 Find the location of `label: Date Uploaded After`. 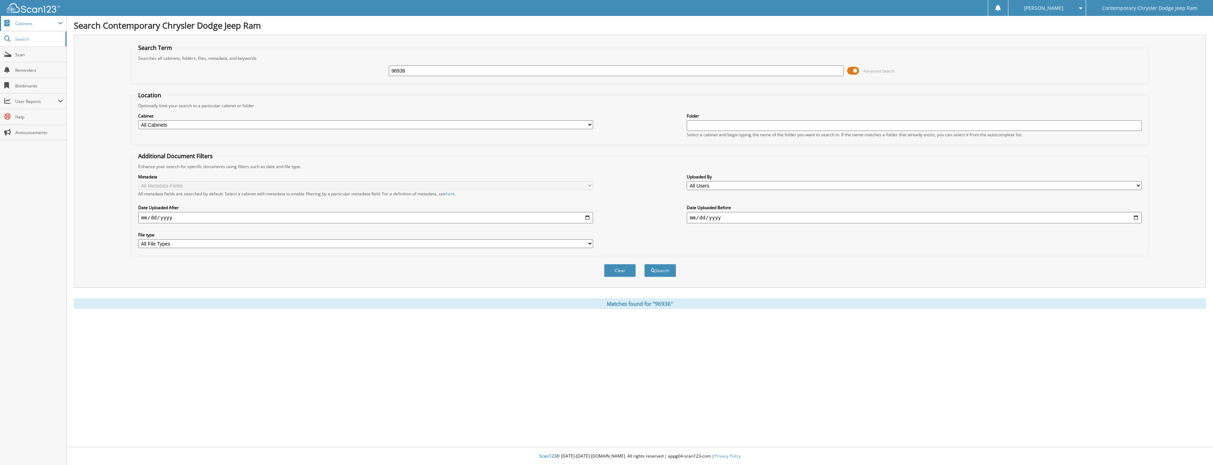

label: Date Uploaded After is located at coordinates (366, 207).